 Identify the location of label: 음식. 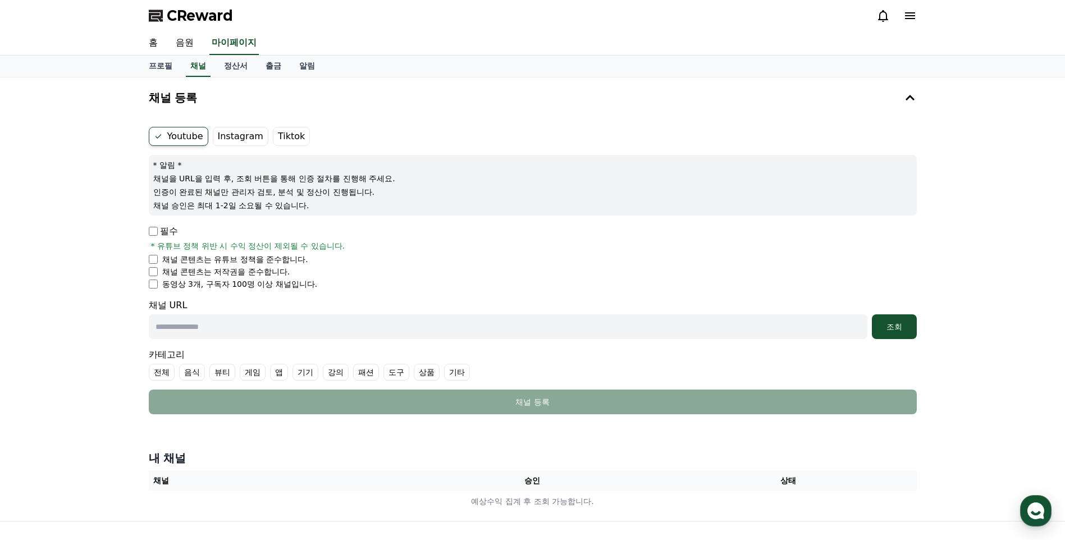
(192, 372).